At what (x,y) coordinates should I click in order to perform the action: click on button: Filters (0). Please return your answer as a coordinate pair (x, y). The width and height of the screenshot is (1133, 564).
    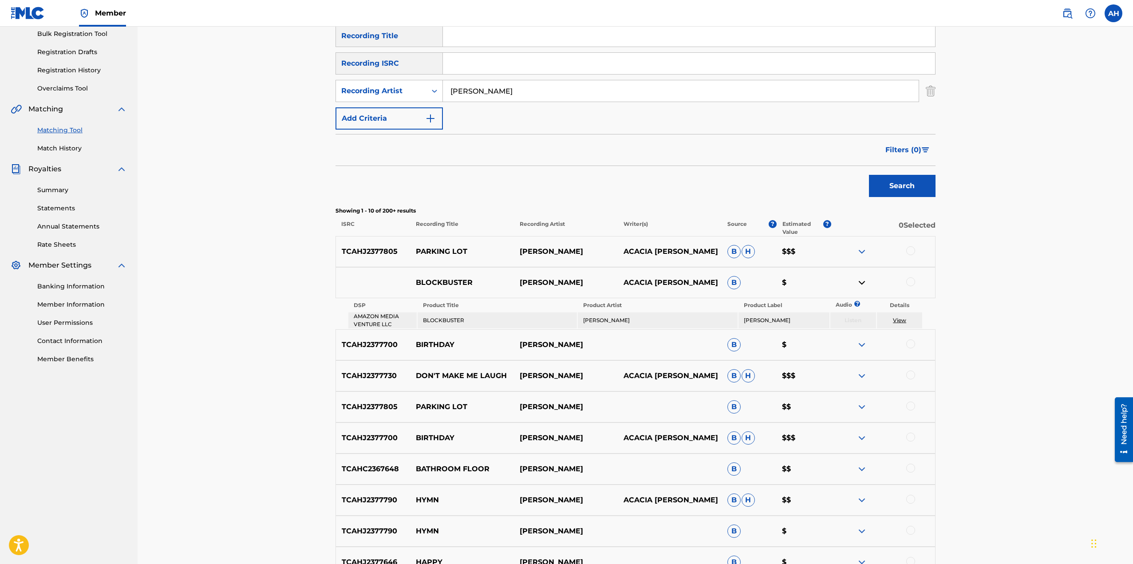
    Looking at the image, I should click on (907, 150).